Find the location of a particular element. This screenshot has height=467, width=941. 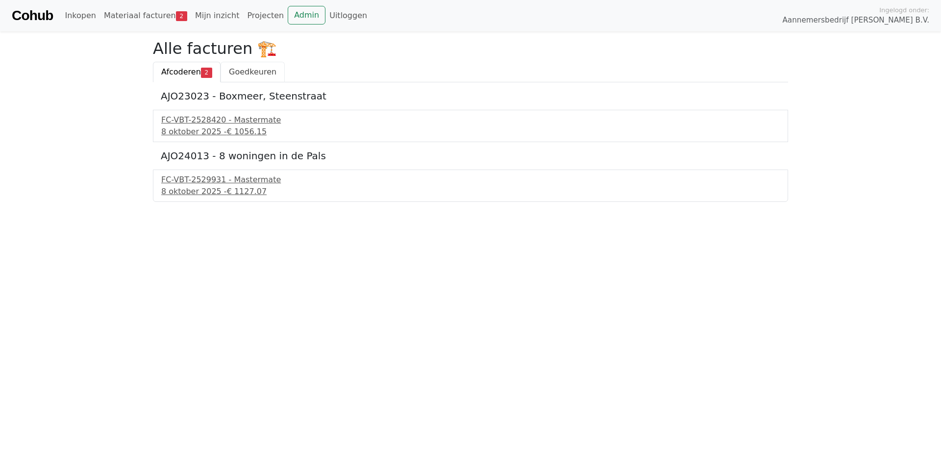

a: Materiaal facturen2 is located at coordinates (146, 16).